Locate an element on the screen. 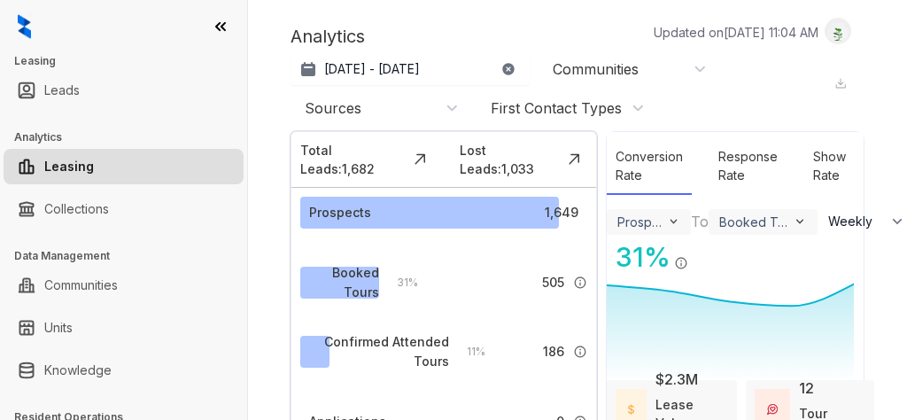 The image size is (907, 420). div: 12 is located at coordinates (806, 388).